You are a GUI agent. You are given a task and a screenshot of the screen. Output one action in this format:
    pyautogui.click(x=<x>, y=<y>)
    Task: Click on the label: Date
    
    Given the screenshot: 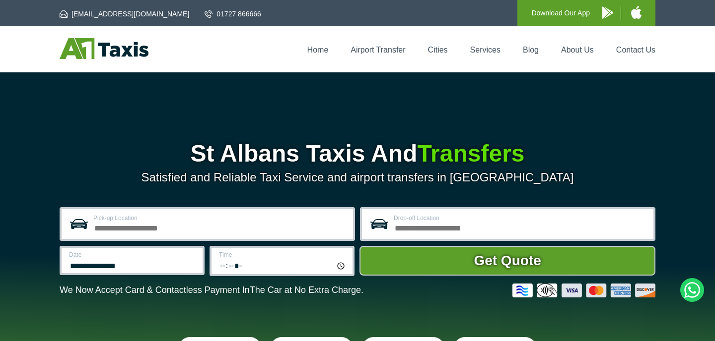 What is the action you would take?
    pyautogui.click(x=133, y=255)
    